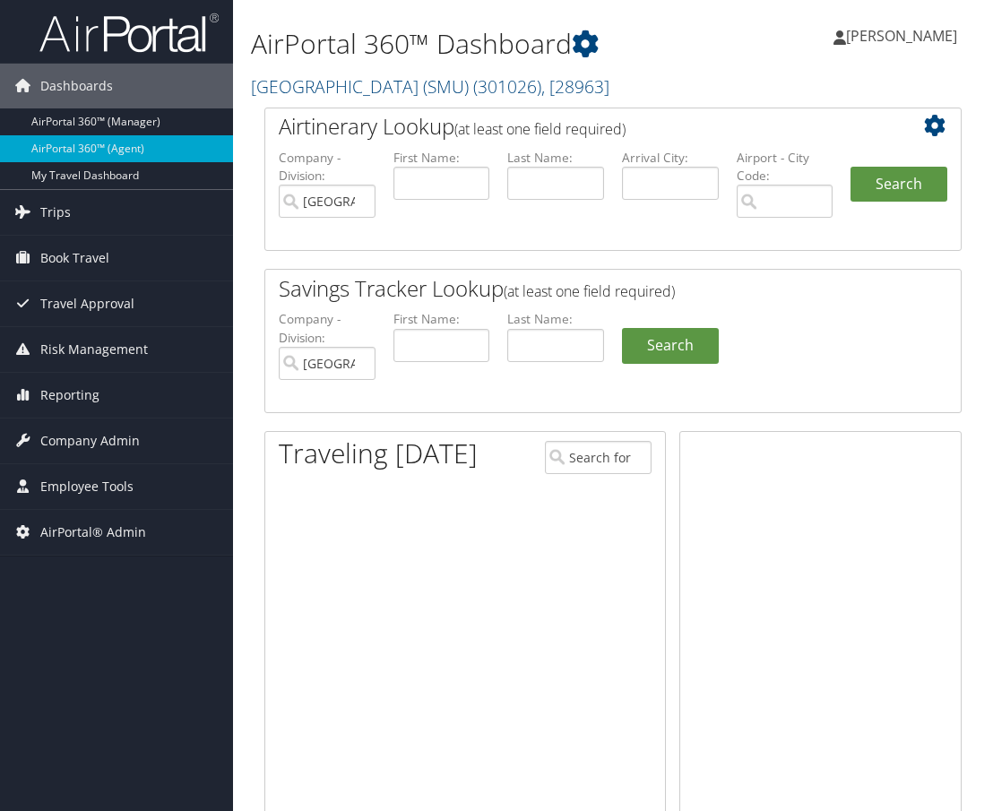 The height and width of the screenshot is (811, 993). What do you see at coordinates (87, 486) in the screenshot?
I see `span: Employee Tools` at bounding box center [87, 486].